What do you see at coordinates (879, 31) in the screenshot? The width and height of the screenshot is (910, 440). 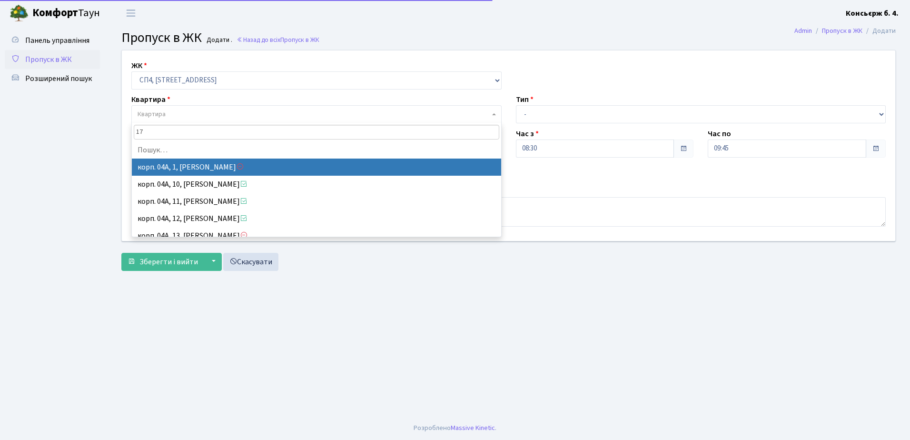 I see `li: Додати` at bounding box center [879, 31].